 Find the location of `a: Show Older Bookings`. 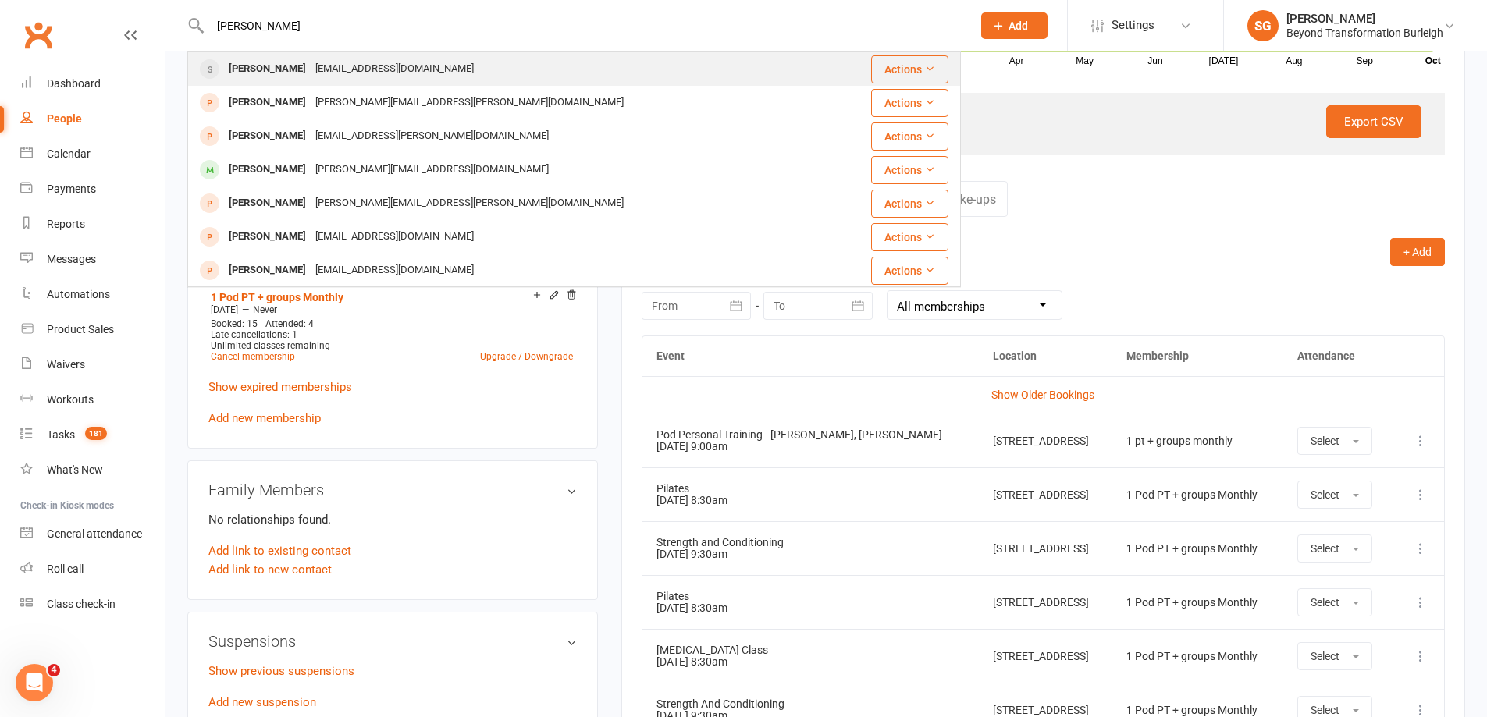

a: Show Older Bookings is located at coordinates (1043, 395).